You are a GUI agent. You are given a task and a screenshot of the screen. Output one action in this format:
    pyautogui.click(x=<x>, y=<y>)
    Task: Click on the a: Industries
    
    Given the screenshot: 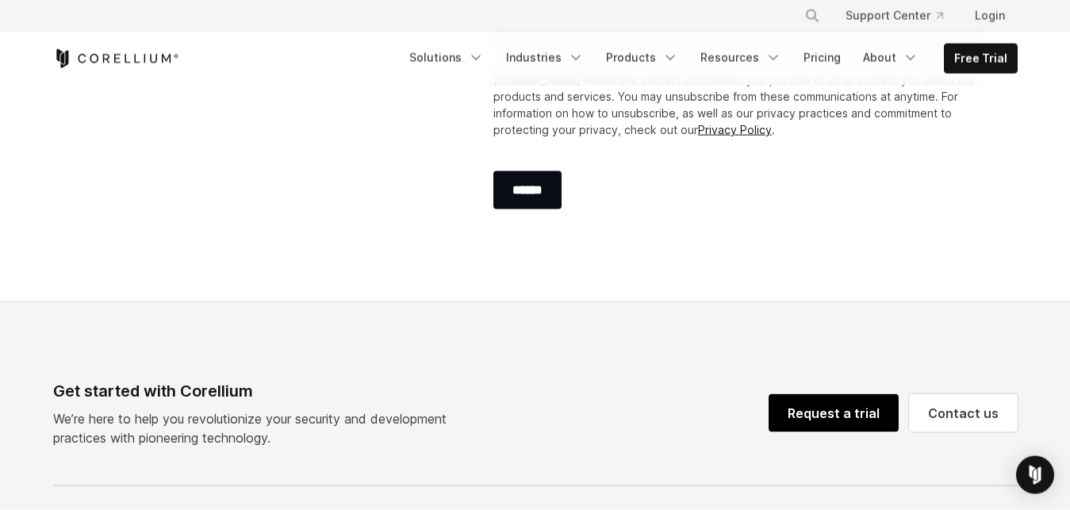 What is the action you would take?
    pyautogui.click(x=545, y=58)
    